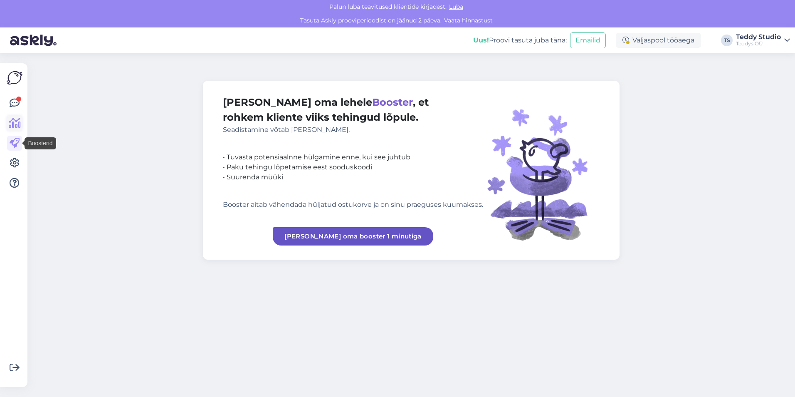  What do you see at coordinates (658, 40) in the screenshot?
I see `div: Väljaspool tööaega` at bounding box center [658, 40].